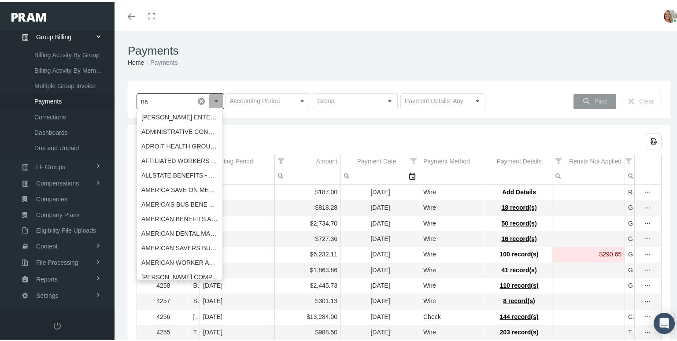 This screenshot has height=341, width=677. I want to click on input: Filter cell, so click(589, 175).